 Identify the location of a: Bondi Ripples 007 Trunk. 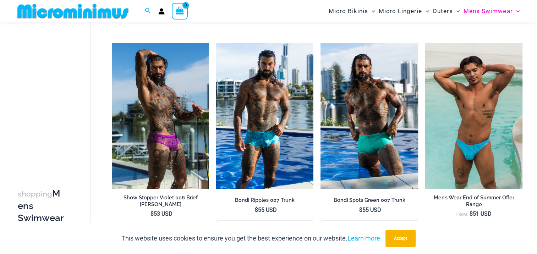
(265, 201).